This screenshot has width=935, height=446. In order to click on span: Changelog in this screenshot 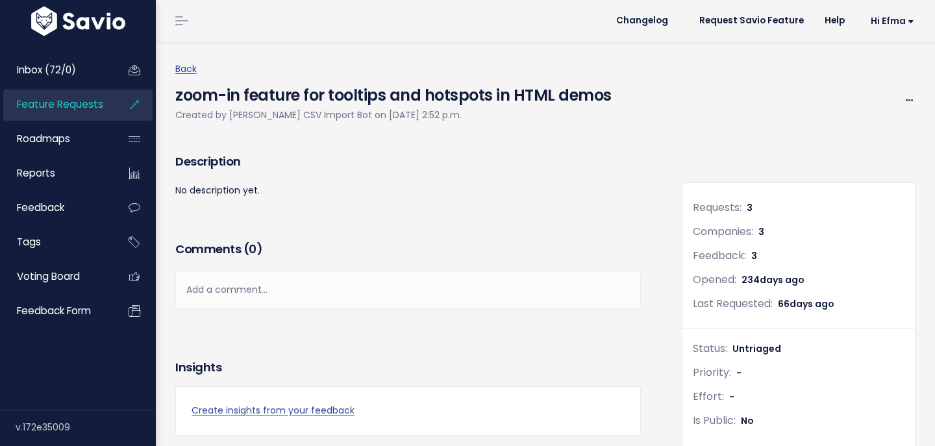, I will do `click(642, 21)`.